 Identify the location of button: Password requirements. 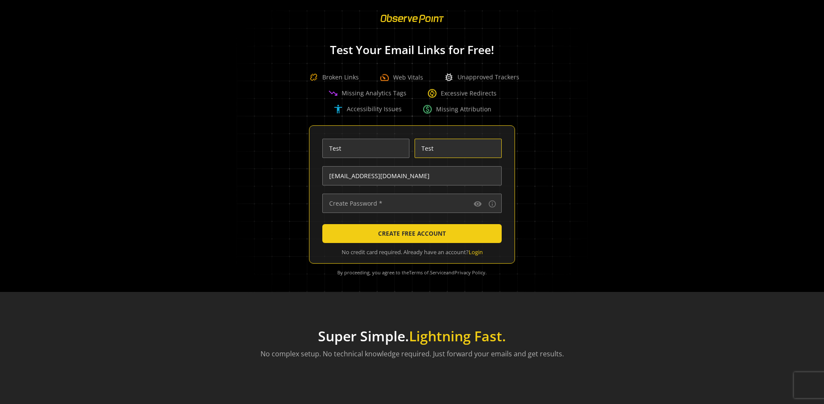
(492, 204).